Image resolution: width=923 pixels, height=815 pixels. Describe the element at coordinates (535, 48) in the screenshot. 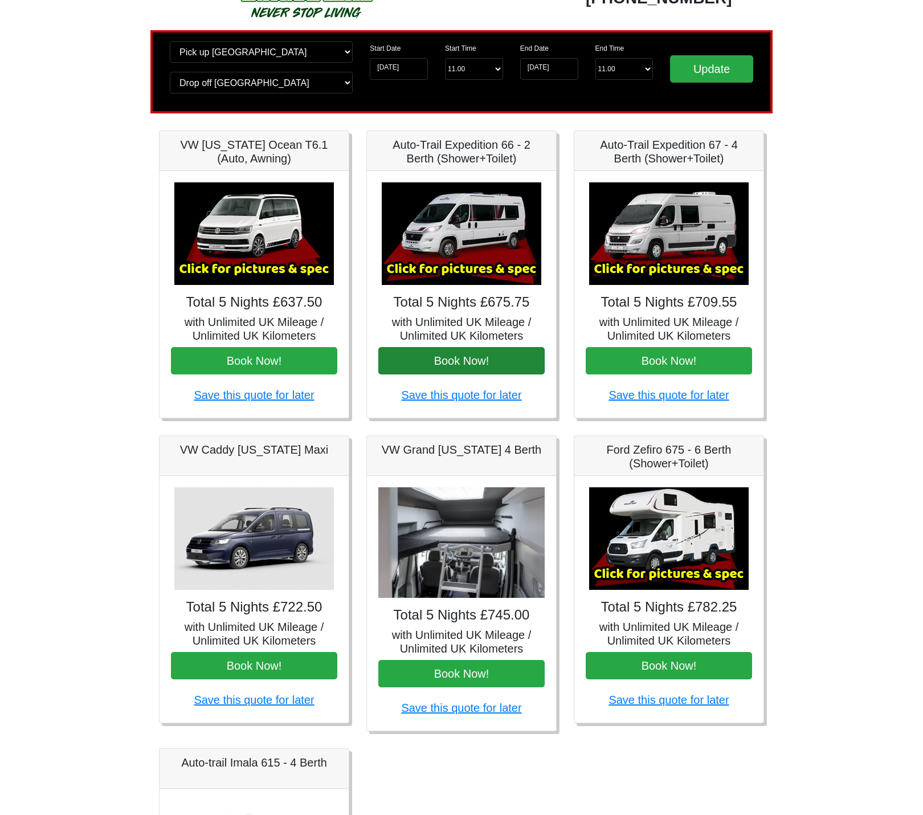

I see `label: End Date` at that location.